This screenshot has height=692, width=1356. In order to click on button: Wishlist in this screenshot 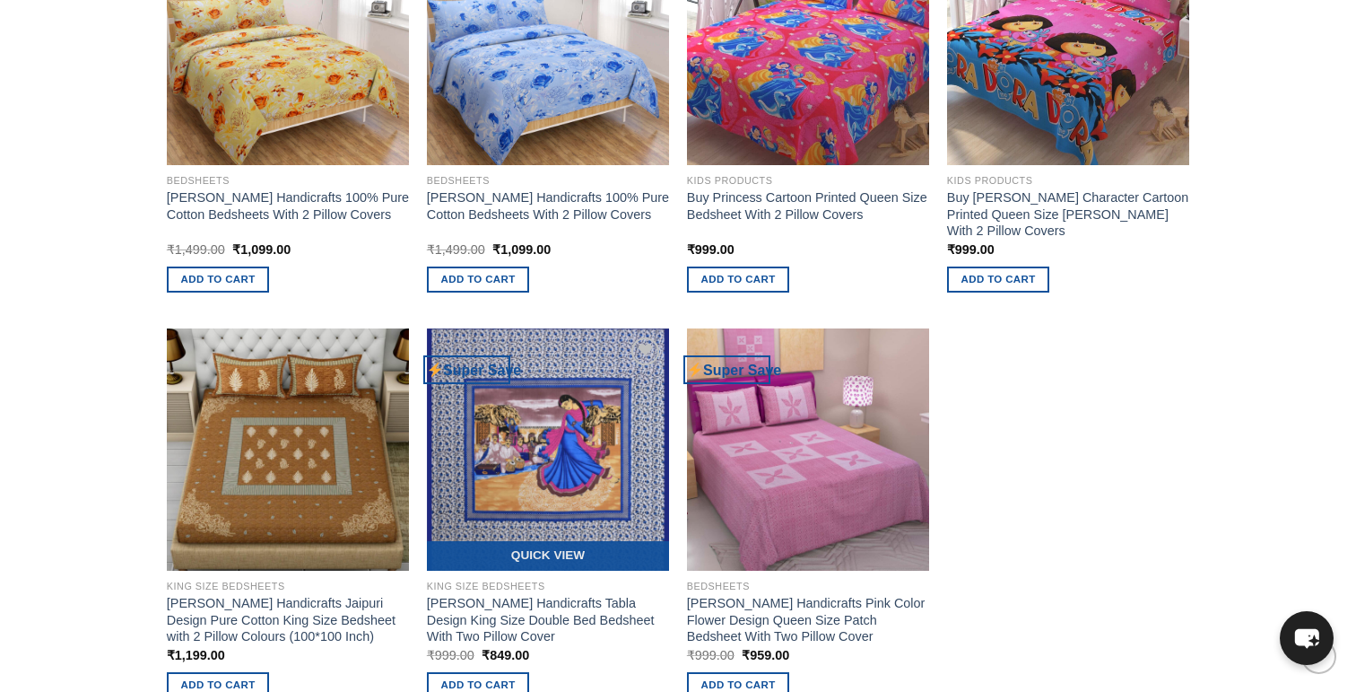, I will do `click(645, 351)`.